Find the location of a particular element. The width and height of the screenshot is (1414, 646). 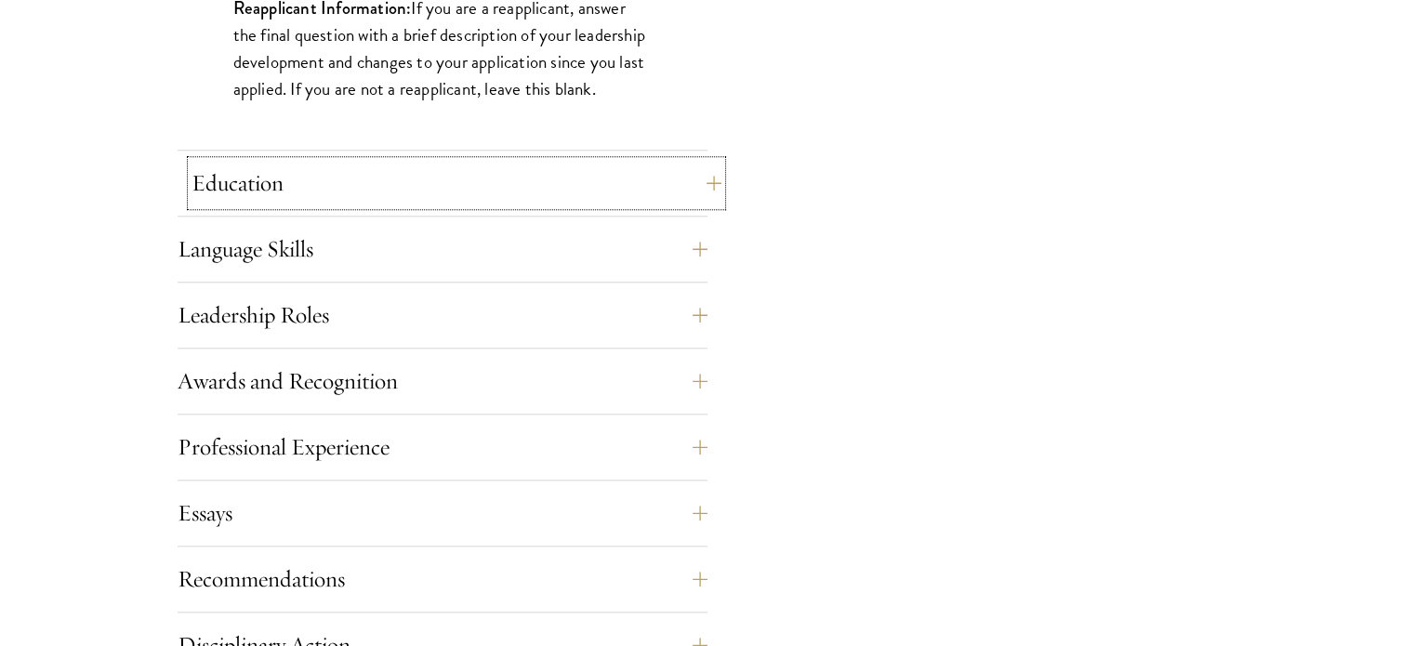

button: Essays is located at coordinates (443, 513).